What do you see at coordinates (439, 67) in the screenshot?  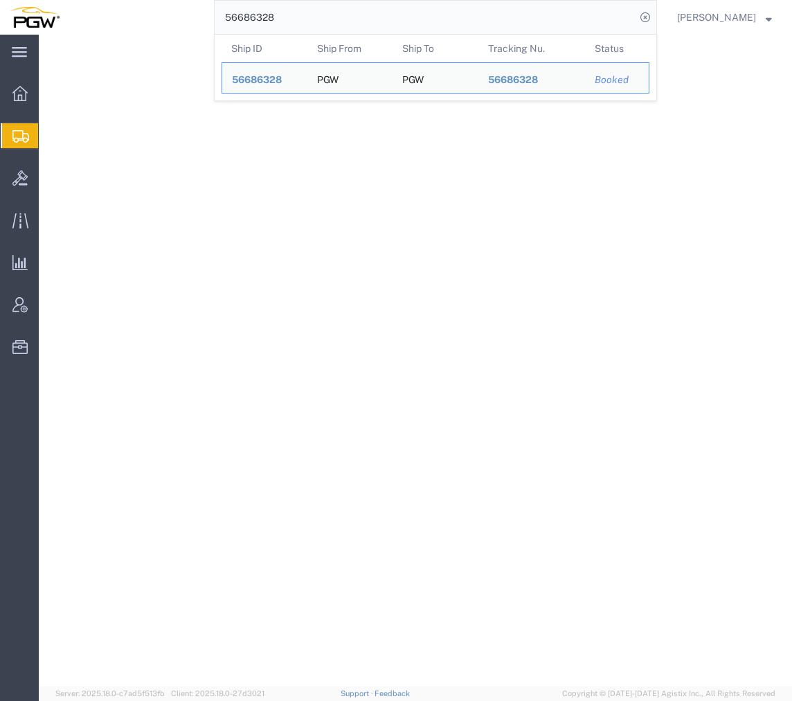 I see `table: Search Results` at bounding box center [439, 67].